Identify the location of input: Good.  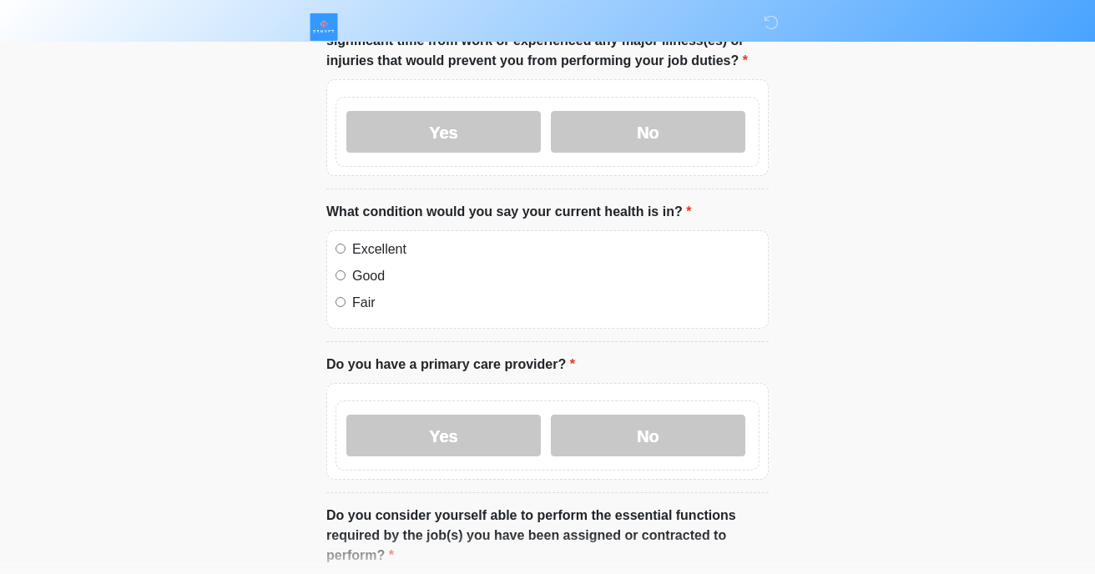
(341, 275).